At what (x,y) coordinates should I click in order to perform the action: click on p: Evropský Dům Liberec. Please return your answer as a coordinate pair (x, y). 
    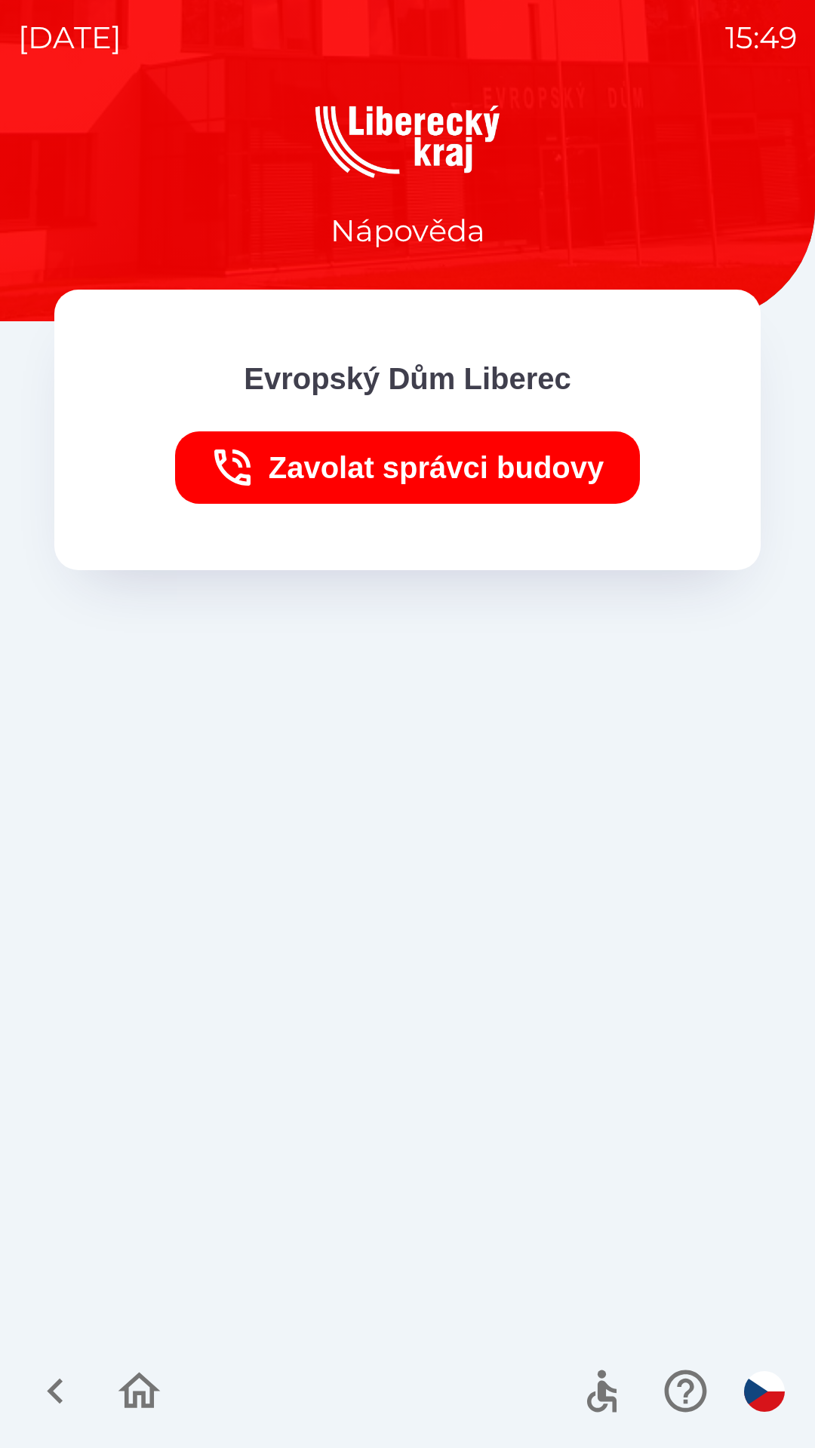
    Looking at the image, I should click on (407, 379).